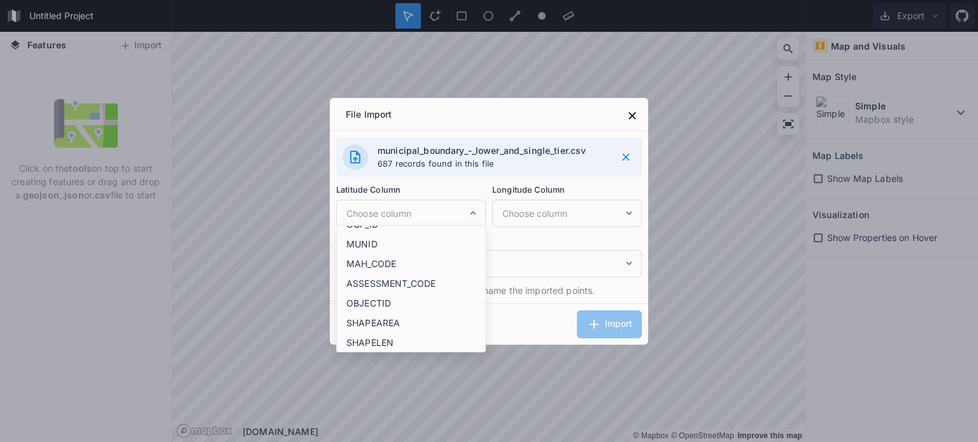 The width and height of the screenshot is (978, 442). What do you see at coordinates (411, 190) in the screenshot?
I see `label: Latitude Column` at bounding box center [411, 190].